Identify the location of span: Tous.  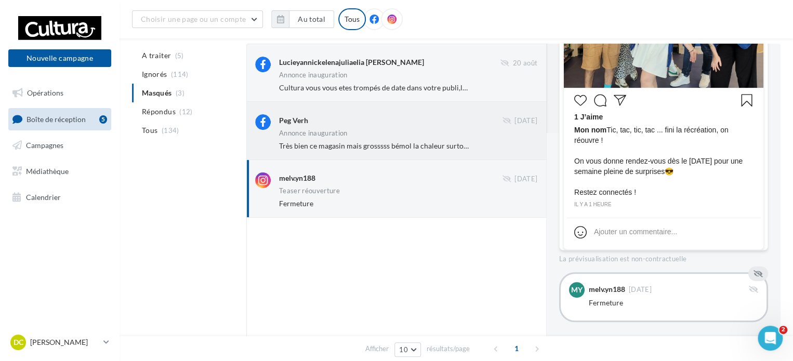
(150, 130).